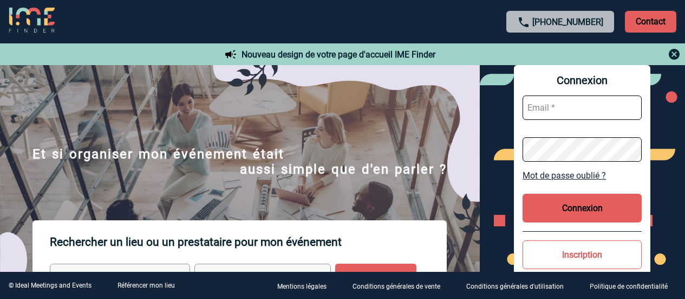  What do you see at coordinates (582, 175) in the screenshot?
I see `a: Mot de passe oublié ?` at bounding box center [582, 175].